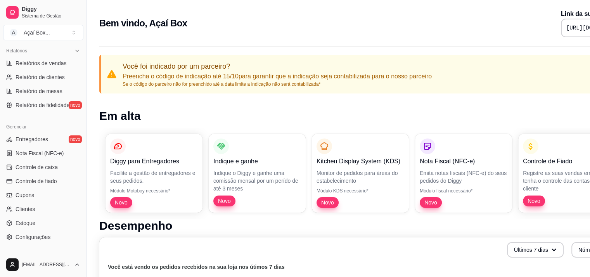  Describe the element at coordinates (42, 105) in the screenshot. I see `span: Relatório de fidelidade` at that location.